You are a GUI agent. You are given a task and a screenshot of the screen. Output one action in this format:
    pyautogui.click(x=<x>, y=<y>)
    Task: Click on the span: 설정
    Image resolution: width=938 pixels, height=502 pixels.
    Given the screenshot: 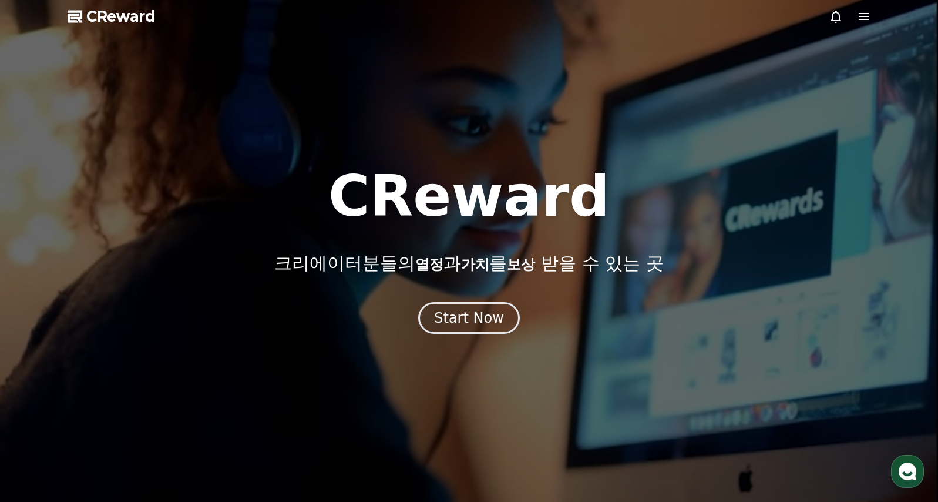 What is the action you would take?
    pyautogui.click(x=189, y=395)
    